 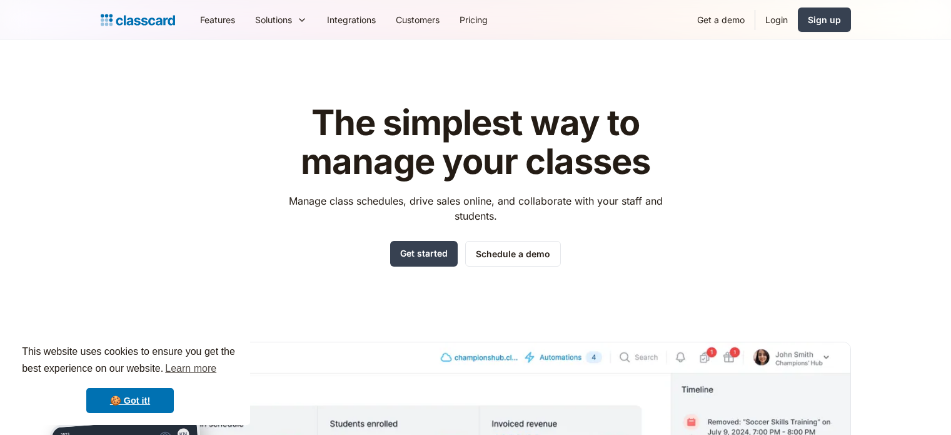 What do you see at coordinates (130, 400) in the screenshot?
I see `a: dismiss cookie message` at bounding box center [130, 400].